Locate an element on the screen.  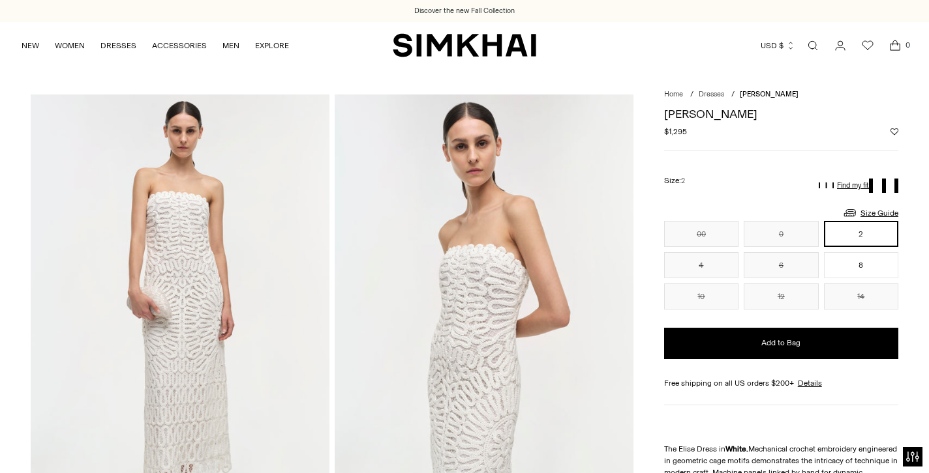
div: Free shipping on all US orders $200+ is located at coordinates (781, 383).